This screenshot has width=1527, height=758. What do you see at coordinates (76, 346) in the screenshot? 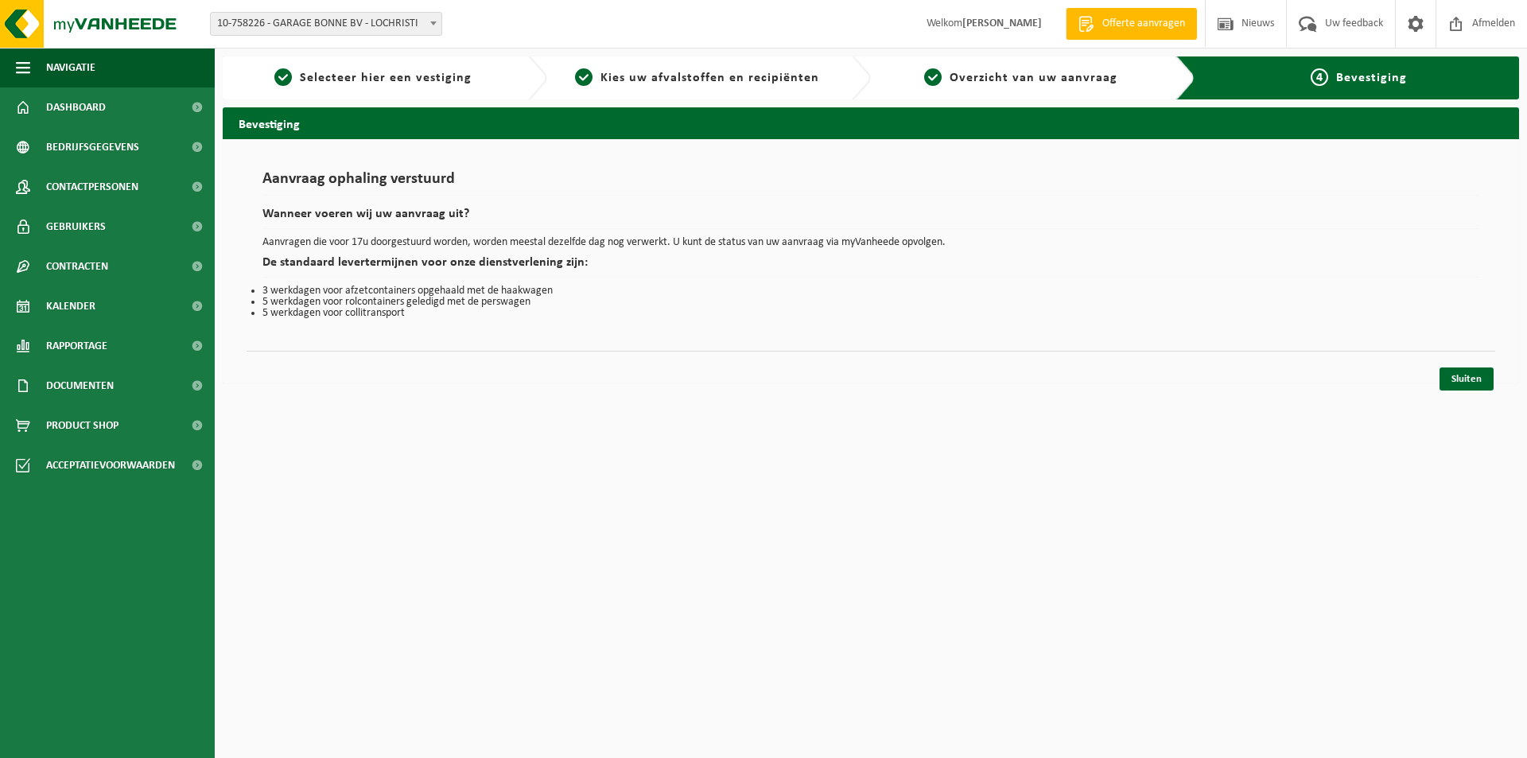
I see `span: Rapportage` at bounding box center [76, 346].